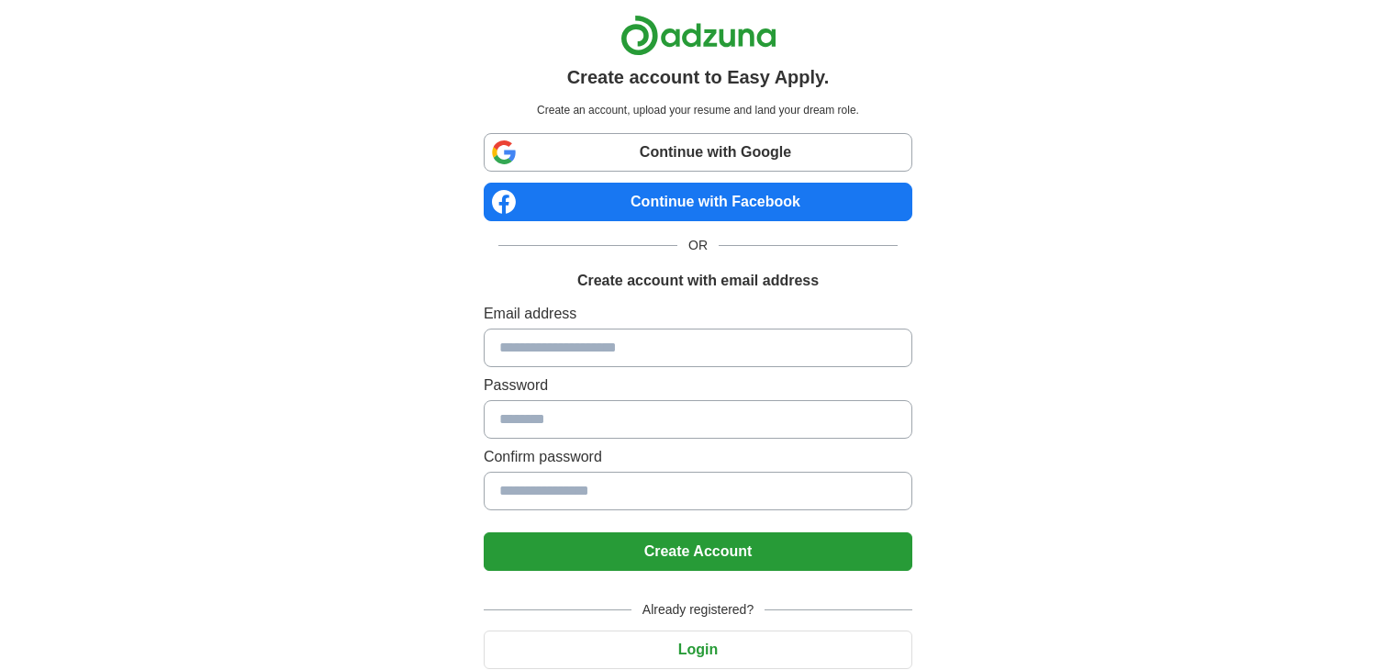 The height and width of the screenshot is (670, 1396). Describe the element at coordinates (698, 457) in the screenshot. I see `label: Confirm password` at that location.